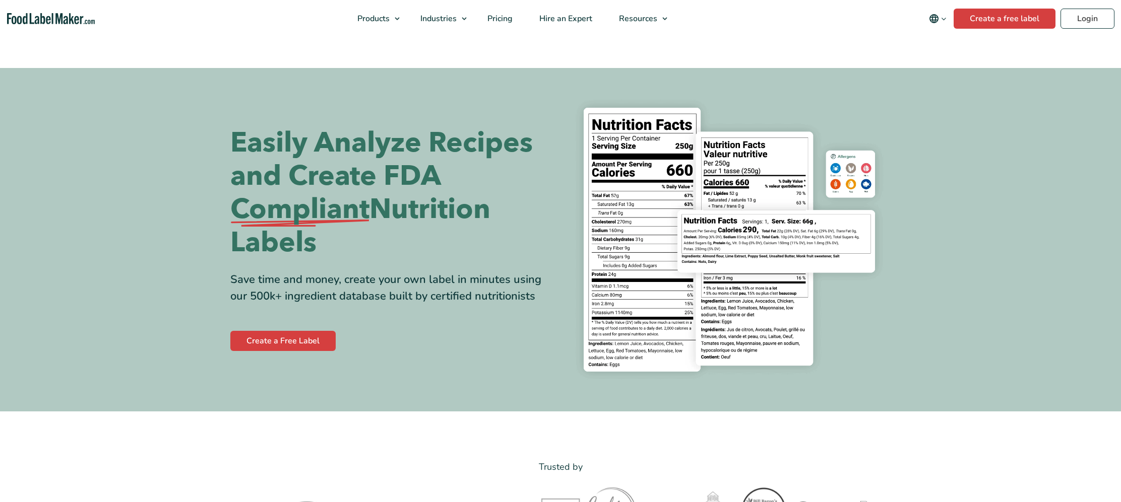  Describe the element at coordinates (1087, 19) in the screenshot. I see `a: Login` at that location.